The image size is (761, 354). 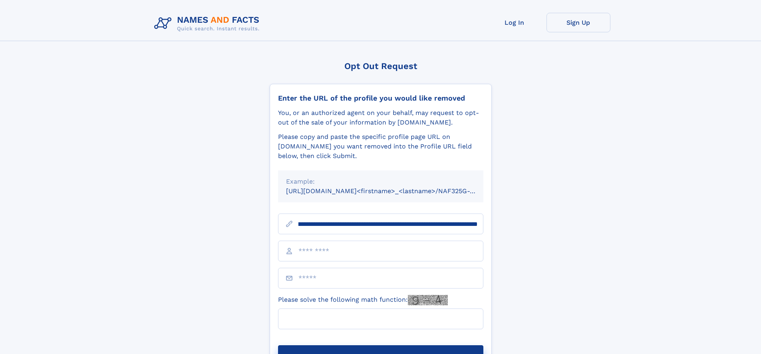 What do you see at coordinates (381, 118) in the screenshot?
I see `div: You, or an authorized agent on your behalf, may request to opt-out of the sale of your informatio...` at bounding box center [381, 118].